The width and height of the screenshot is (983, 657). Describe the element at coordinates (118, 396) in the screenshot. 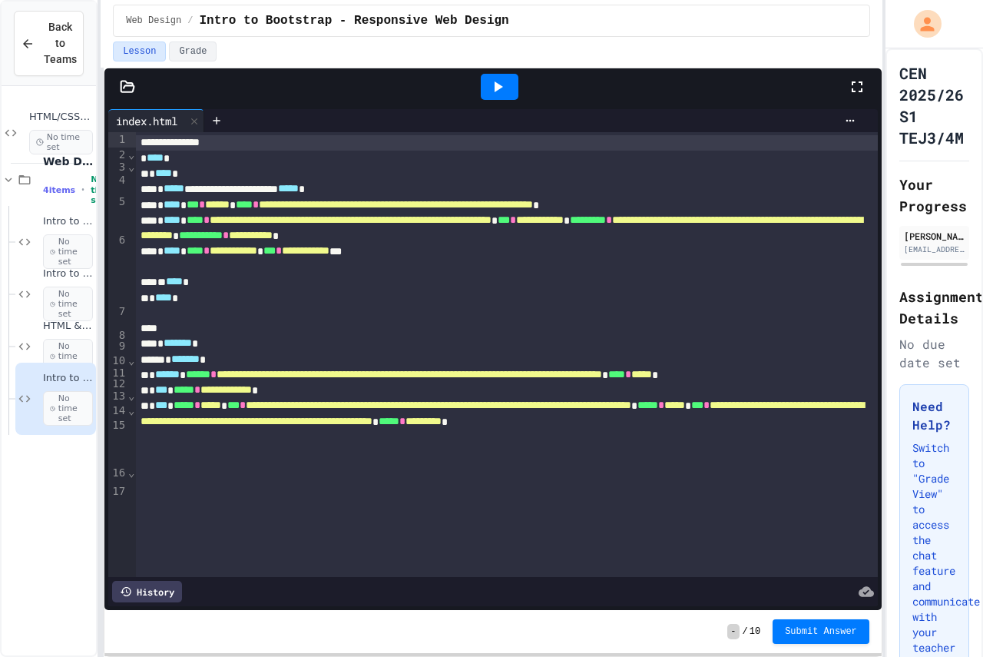

I see `div: 13` at that location.